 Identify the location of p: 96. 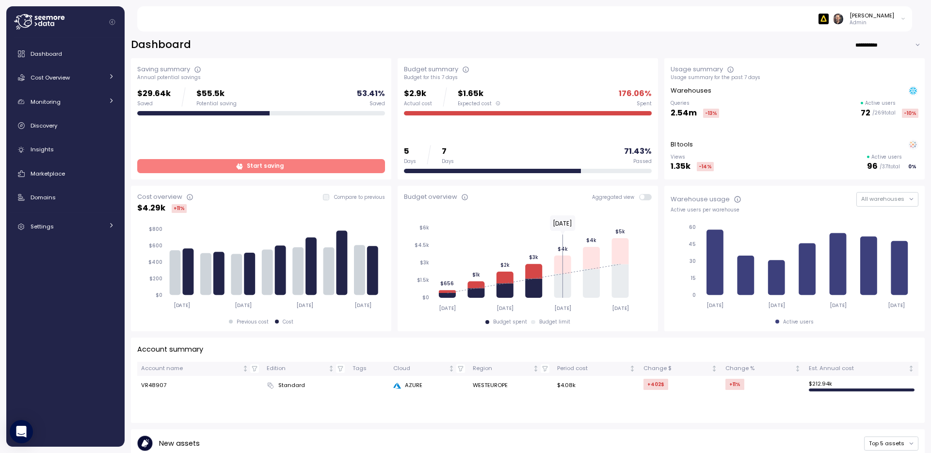
(872, 166).